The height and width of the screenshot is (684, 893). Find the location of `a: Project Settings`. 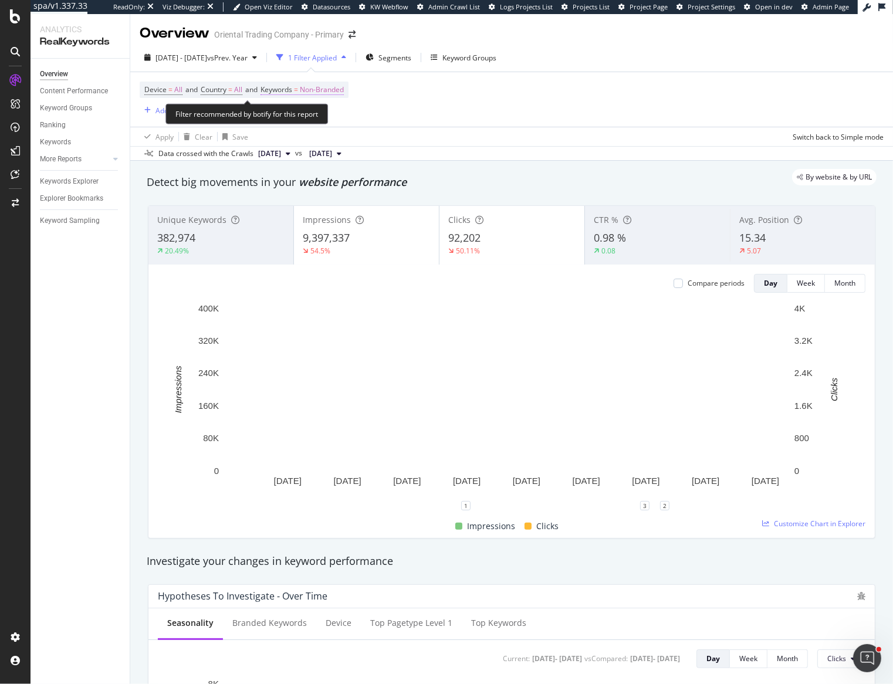

a: Project Settings is located at coordinates (706, 7).